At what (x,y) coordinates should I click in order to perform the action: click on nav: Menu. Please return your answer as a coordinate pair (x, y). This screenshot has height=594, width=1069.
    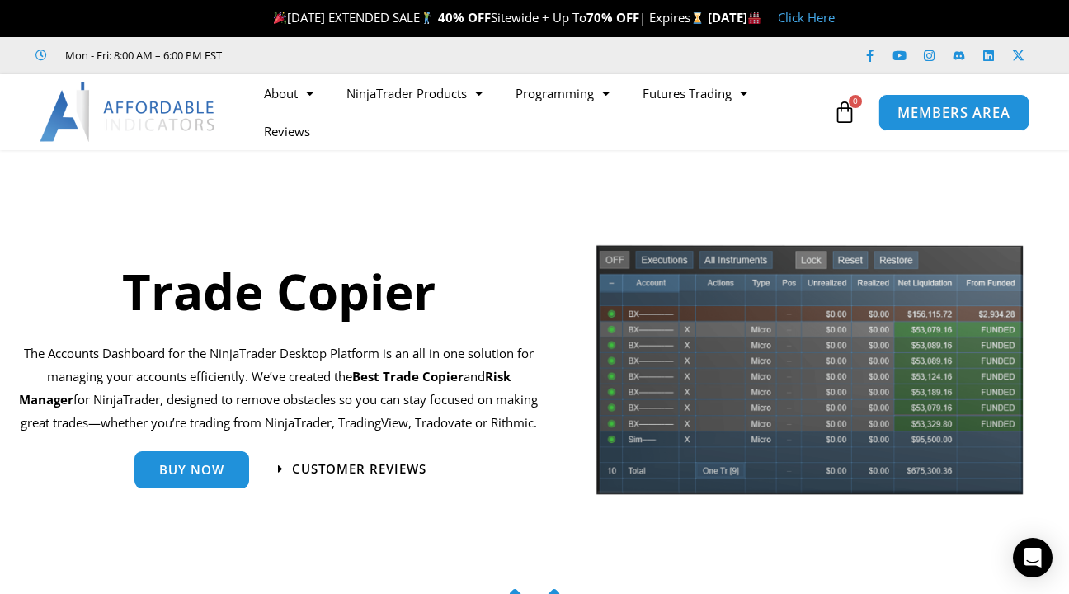
    Looking at the image, I should click on (538, 112).